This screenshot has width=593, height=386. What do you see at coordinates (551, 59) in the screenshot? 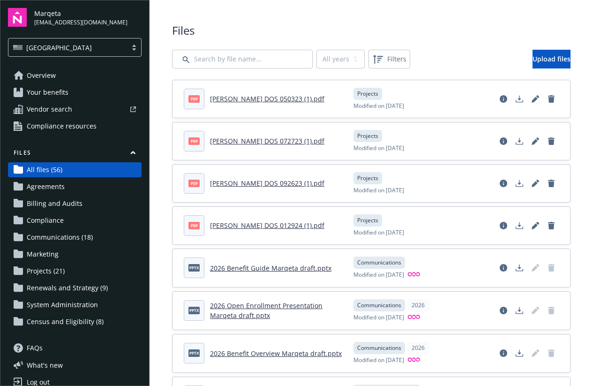
I see `a: Upload files` at bounding box center [551, 59].